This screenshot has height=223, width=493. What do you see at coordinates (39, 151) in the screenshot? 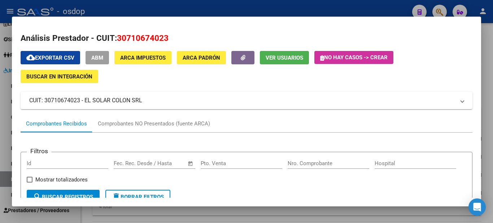
I see `h3: Filtros` at bounding box center [39, 151].